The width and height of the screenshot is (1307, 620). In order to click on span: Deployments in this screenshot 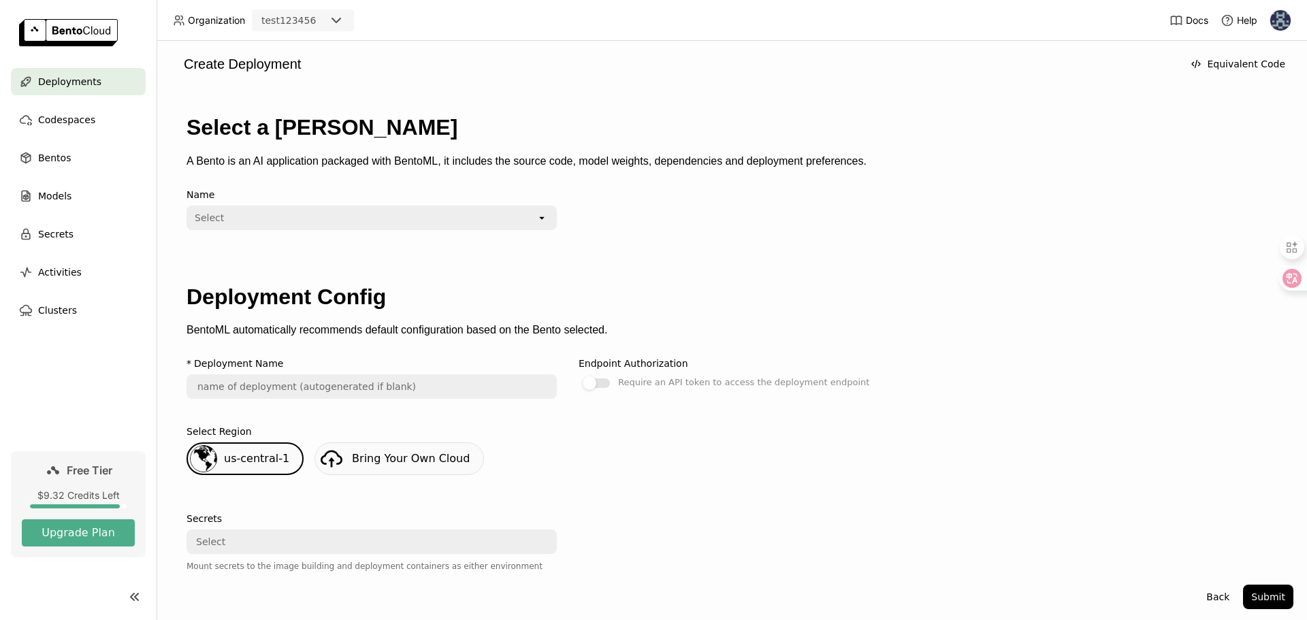, I will do `click(69, 82)`.